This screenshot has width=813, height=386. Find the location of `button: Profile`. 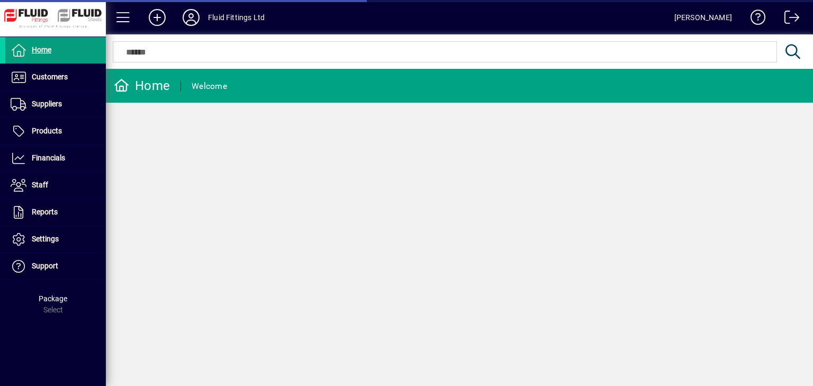

button: Profile is located at coordinates (191, 17).